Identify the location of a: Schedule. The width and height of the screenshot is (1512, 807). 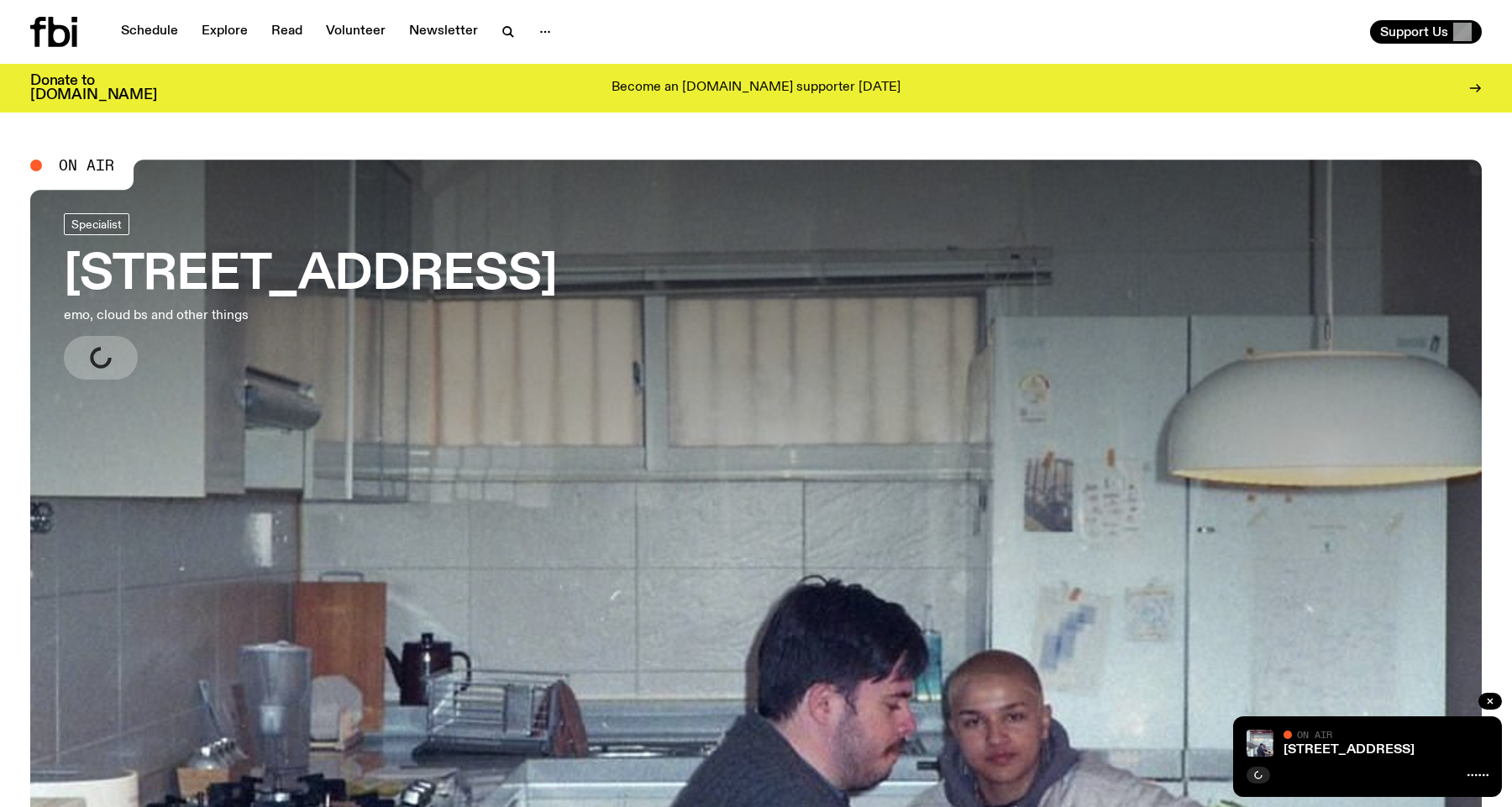
(150, 32).